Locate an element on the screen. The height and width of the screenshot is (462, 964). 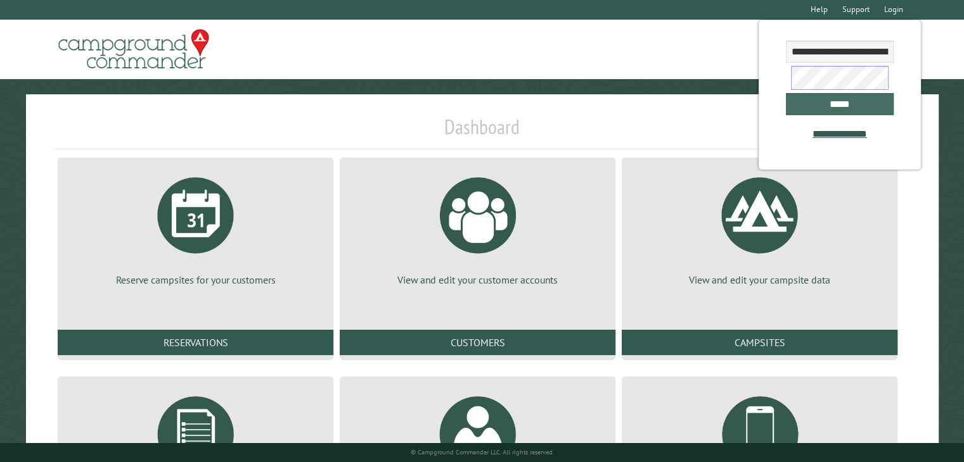
a: View and edit your campsite data is located at coordinates (759, 227).